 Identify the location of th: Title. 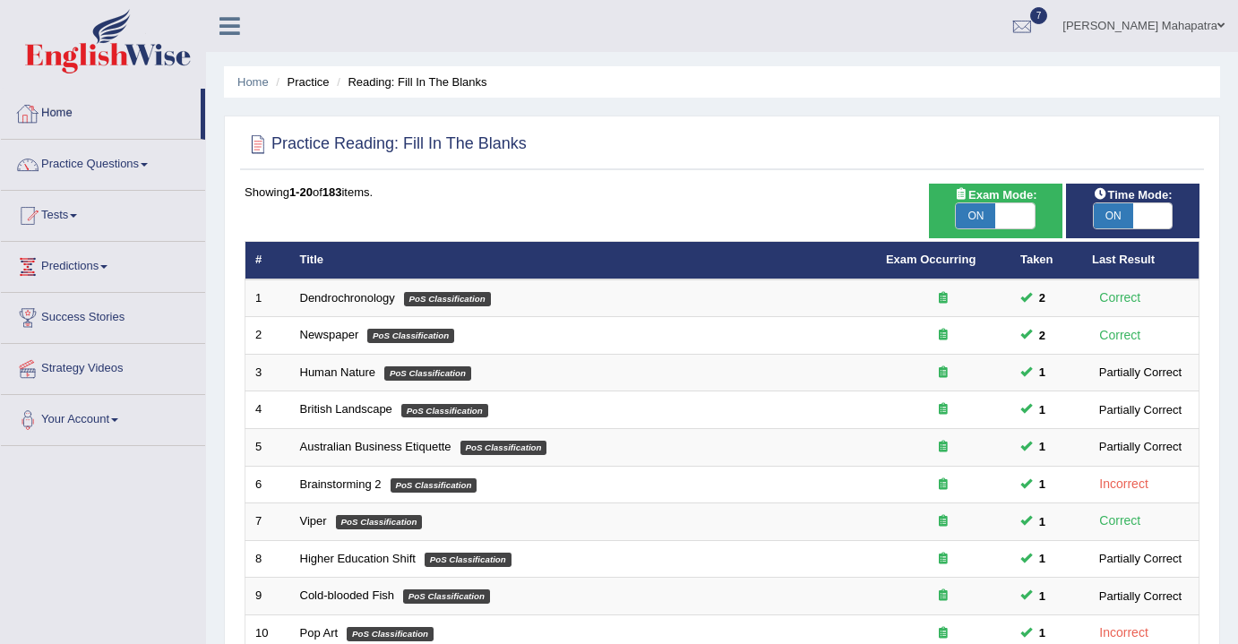
(583, 261).